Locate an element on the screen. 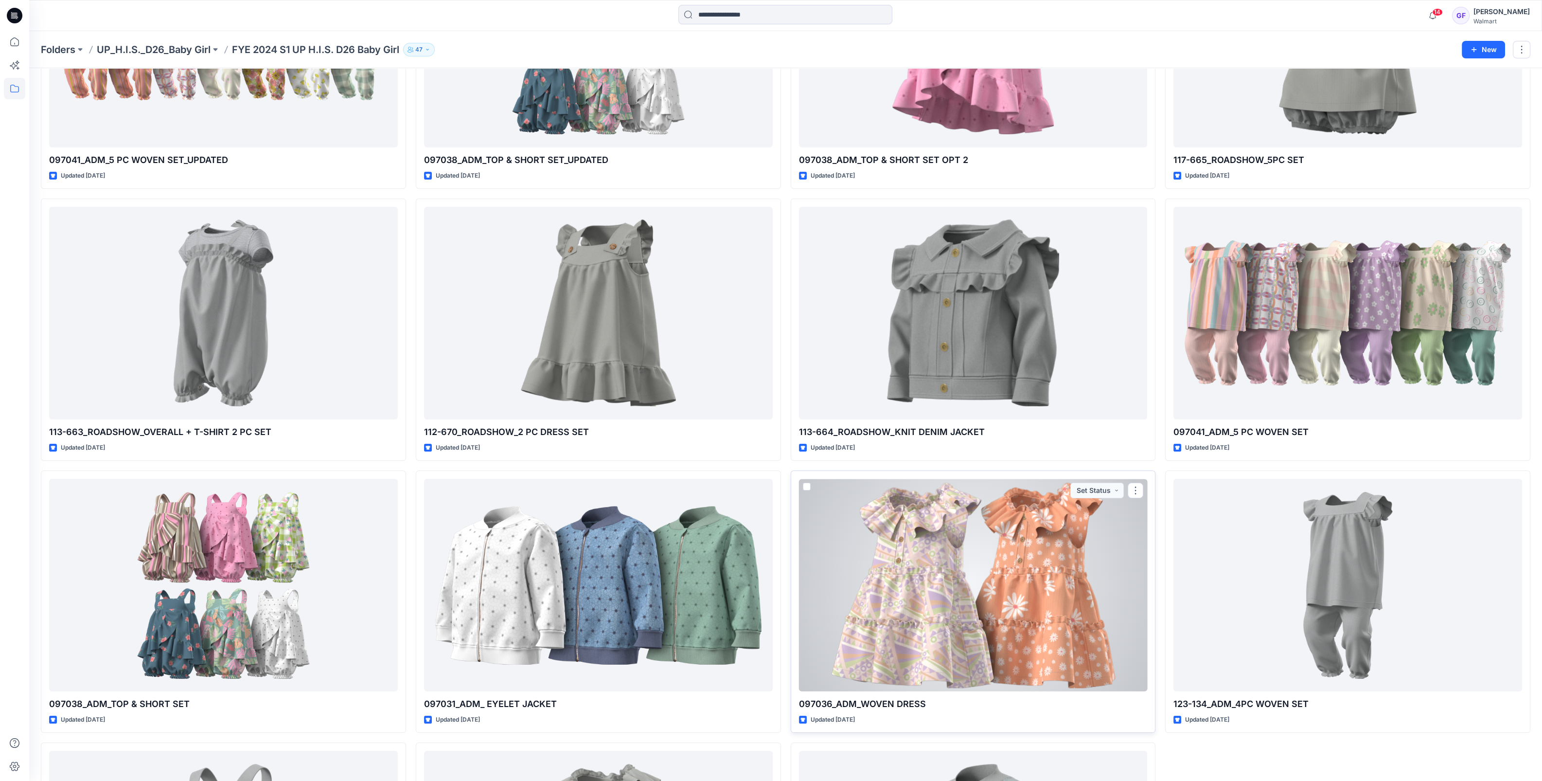 The image size is (1542, 781). a: 097031_ADM_ EYELET JACKET is located at coordinates (598, 585).